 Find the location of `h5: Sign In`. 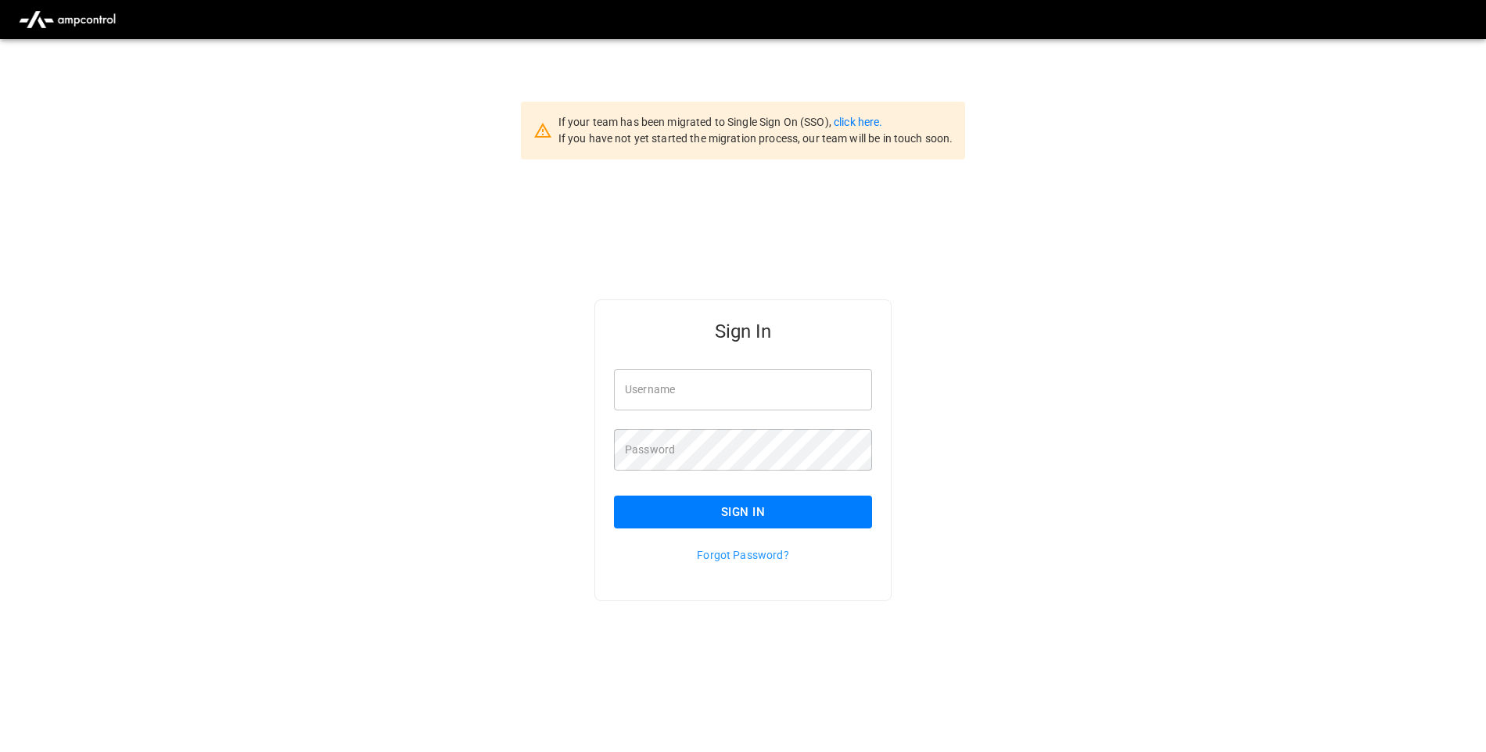

h5: Sign In is located at coordinates (743, 332).